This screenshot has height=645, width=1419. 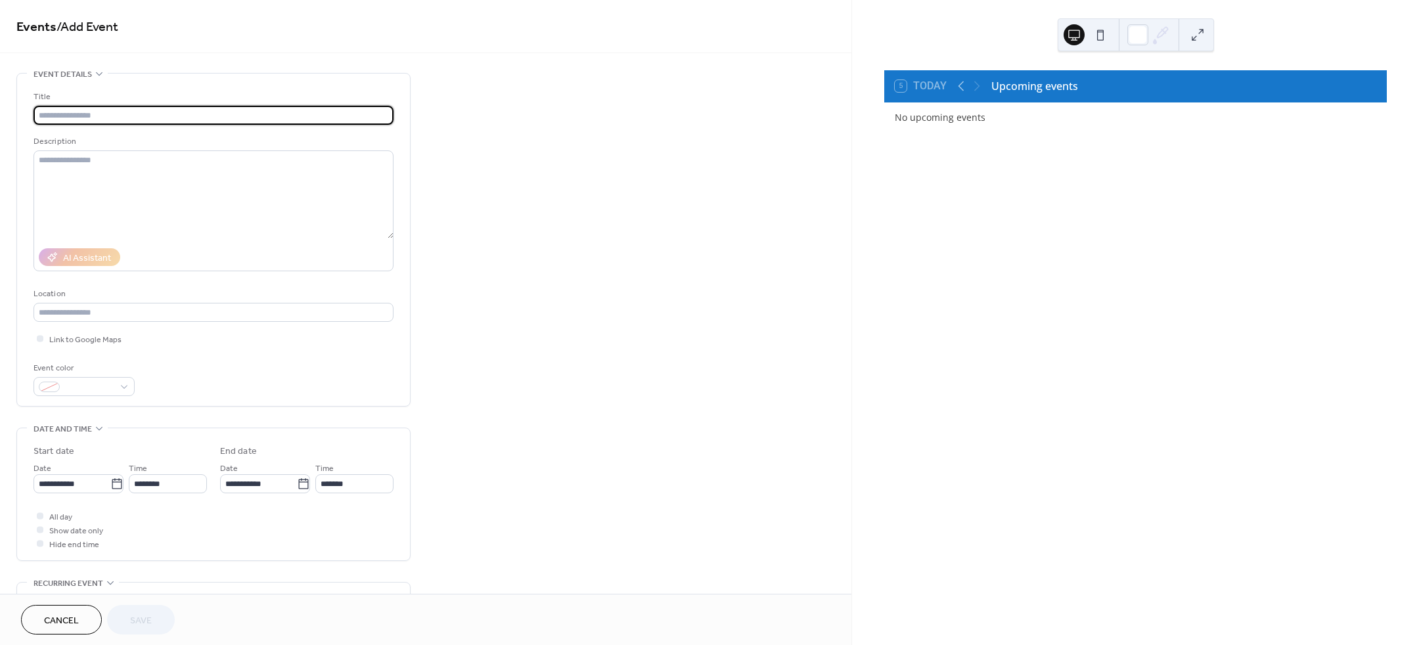 I want to click on div: Description, so click(x=212, y=141).